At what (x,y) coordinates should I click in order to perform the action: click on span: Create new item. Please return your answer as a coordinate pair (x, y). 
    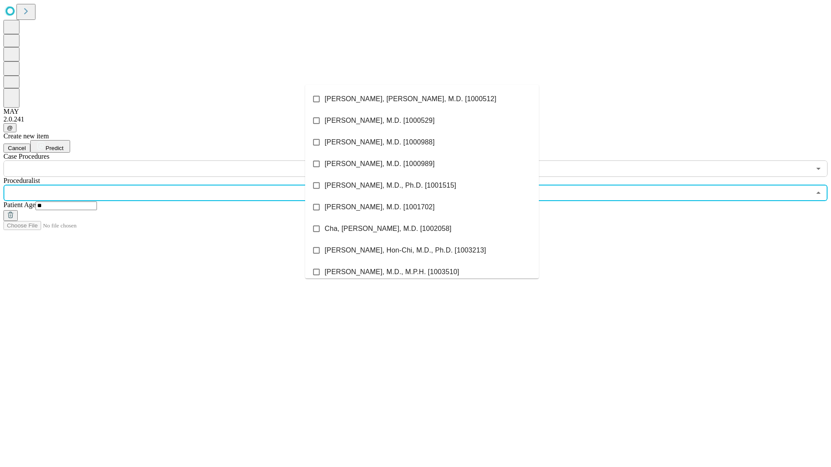
    Looking at the image, I should click on (26, 136).